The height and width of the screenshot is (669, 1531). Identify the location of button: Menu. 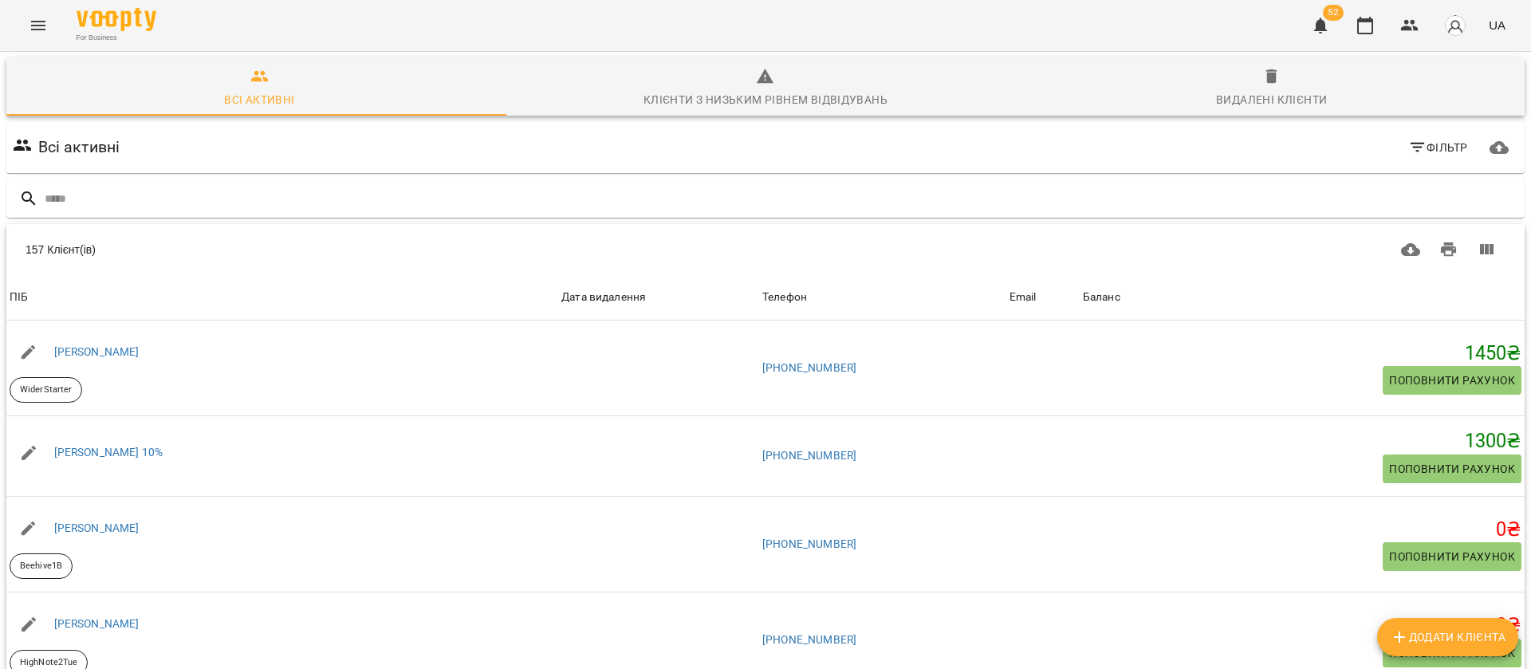
(38, 26).